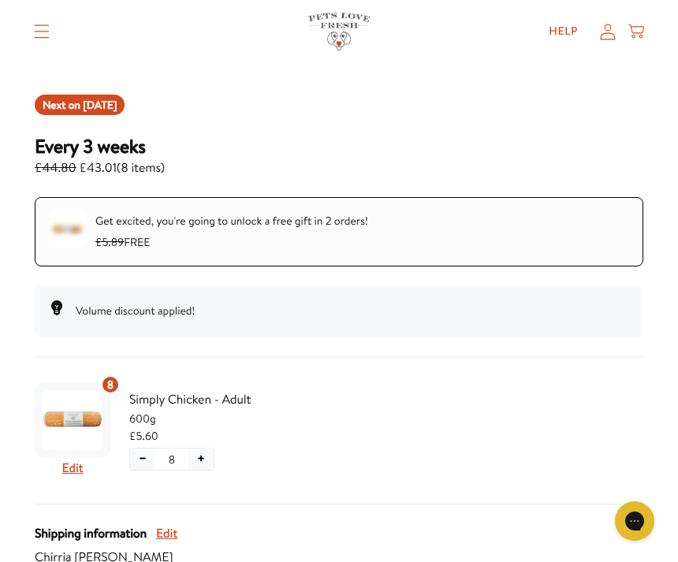 The width and height of the screenshot is (678, 562). I want to click on summary: Translation missing: en.sections.header.menu, so click(42, 32).